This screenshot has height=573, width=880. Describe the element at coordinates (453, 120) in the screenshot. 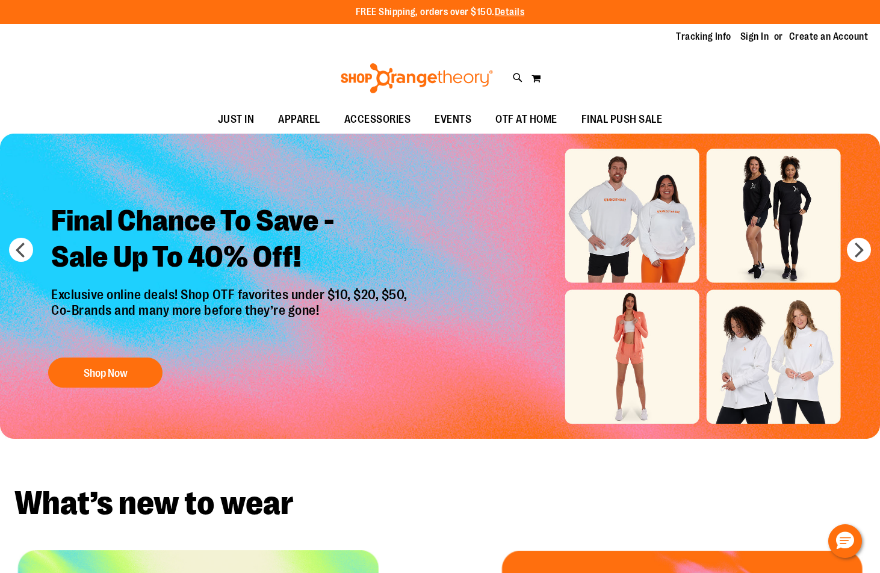

I see `a: EVENTS` at that location.